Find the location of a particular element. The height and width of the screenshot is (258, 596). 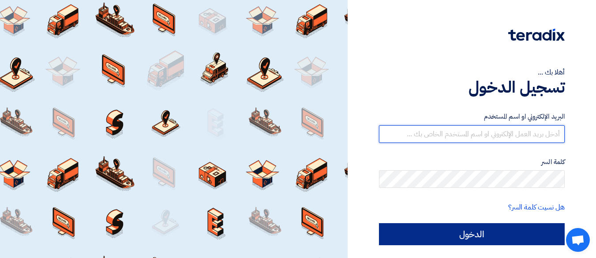

h1: تسجيل الدخول is located at coordinates (472, 87).